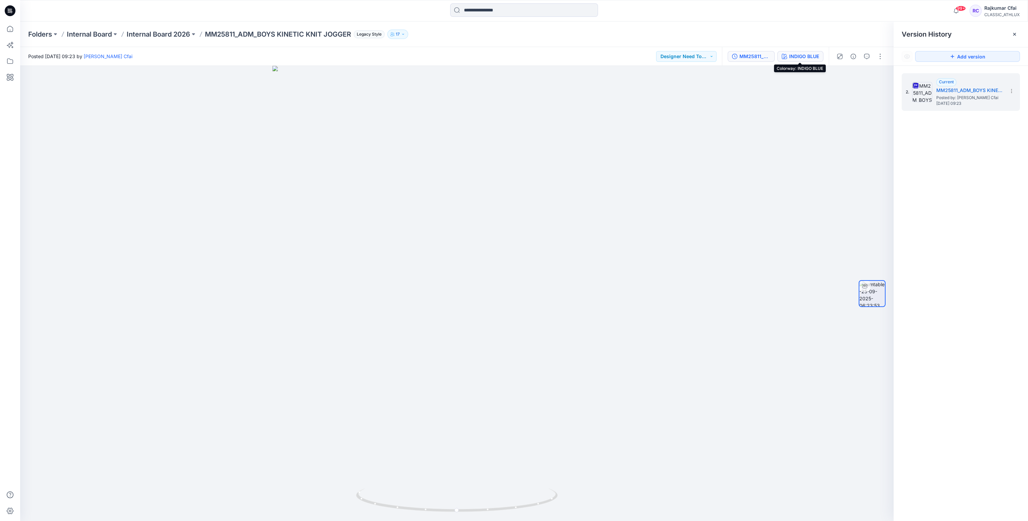 The width and height of the screenshot is (1028, 521). I want to click on div: Rajkumar Cfai, so click(1001, 8).